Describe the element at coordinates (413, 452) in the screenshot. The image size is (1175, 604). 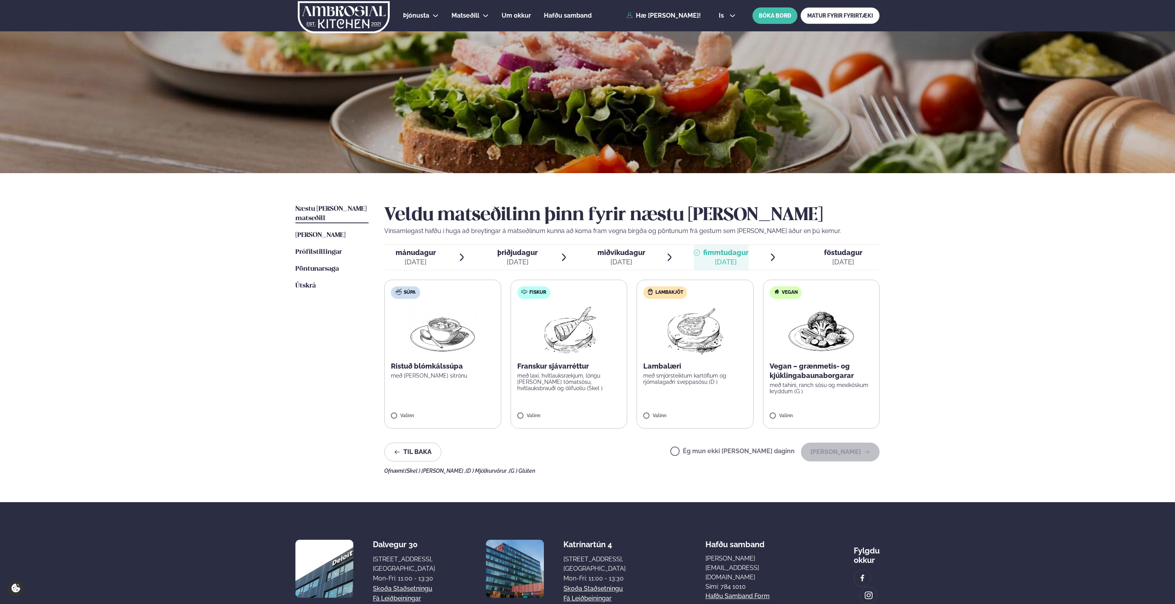
I see `button: Til baka` at that location.